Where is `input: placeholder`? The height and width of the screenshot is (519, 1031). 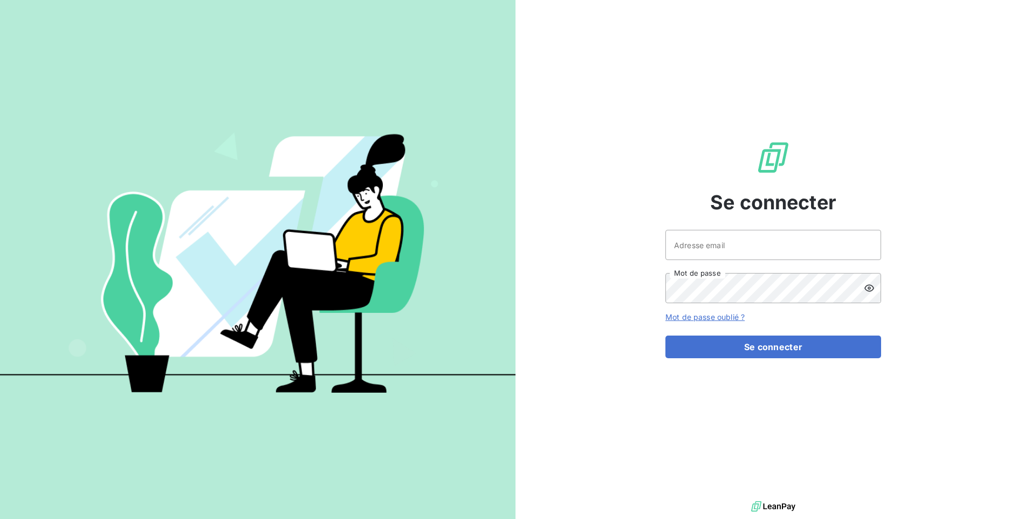 input: placeholder is located at coordinates (773, 245).